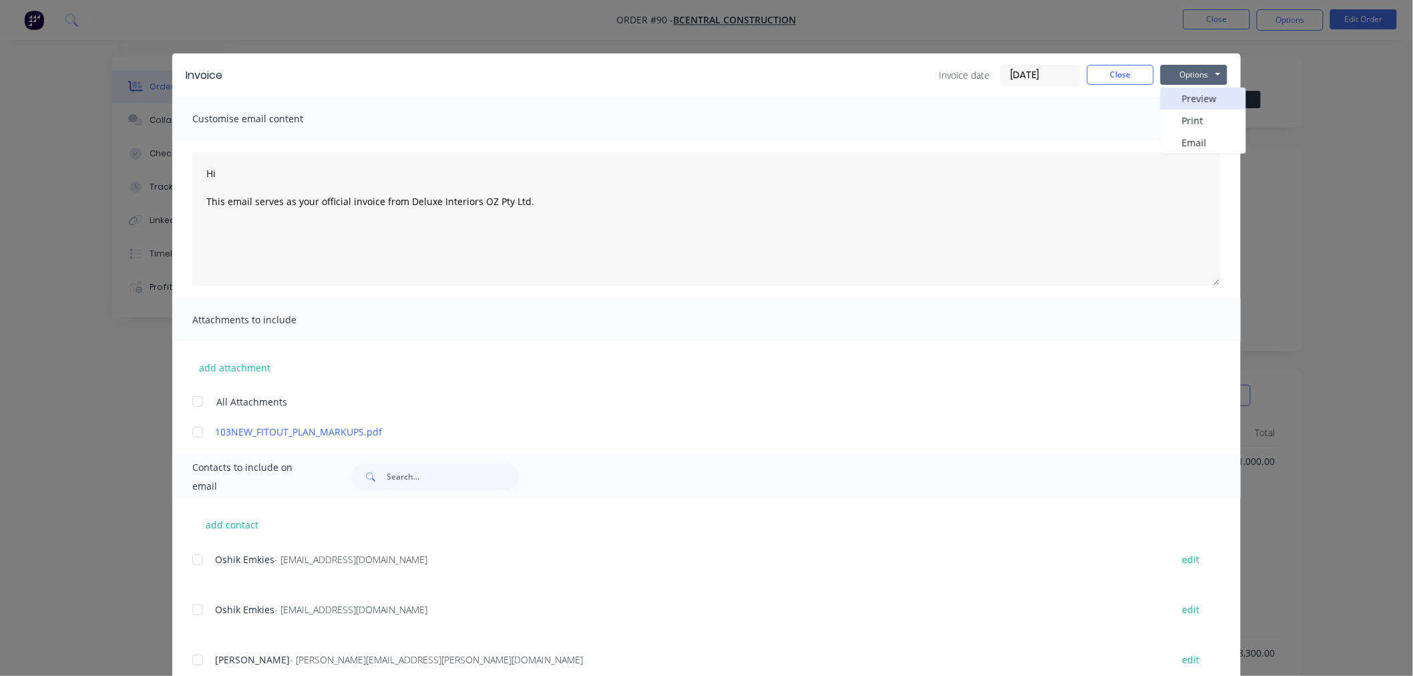  What do you see at coordinates (686, 431) in the screenshot?
I see `a: 103NEW_FITOUT_PLAN_MARKUPS.pdf` at bounding box center [686, 431].